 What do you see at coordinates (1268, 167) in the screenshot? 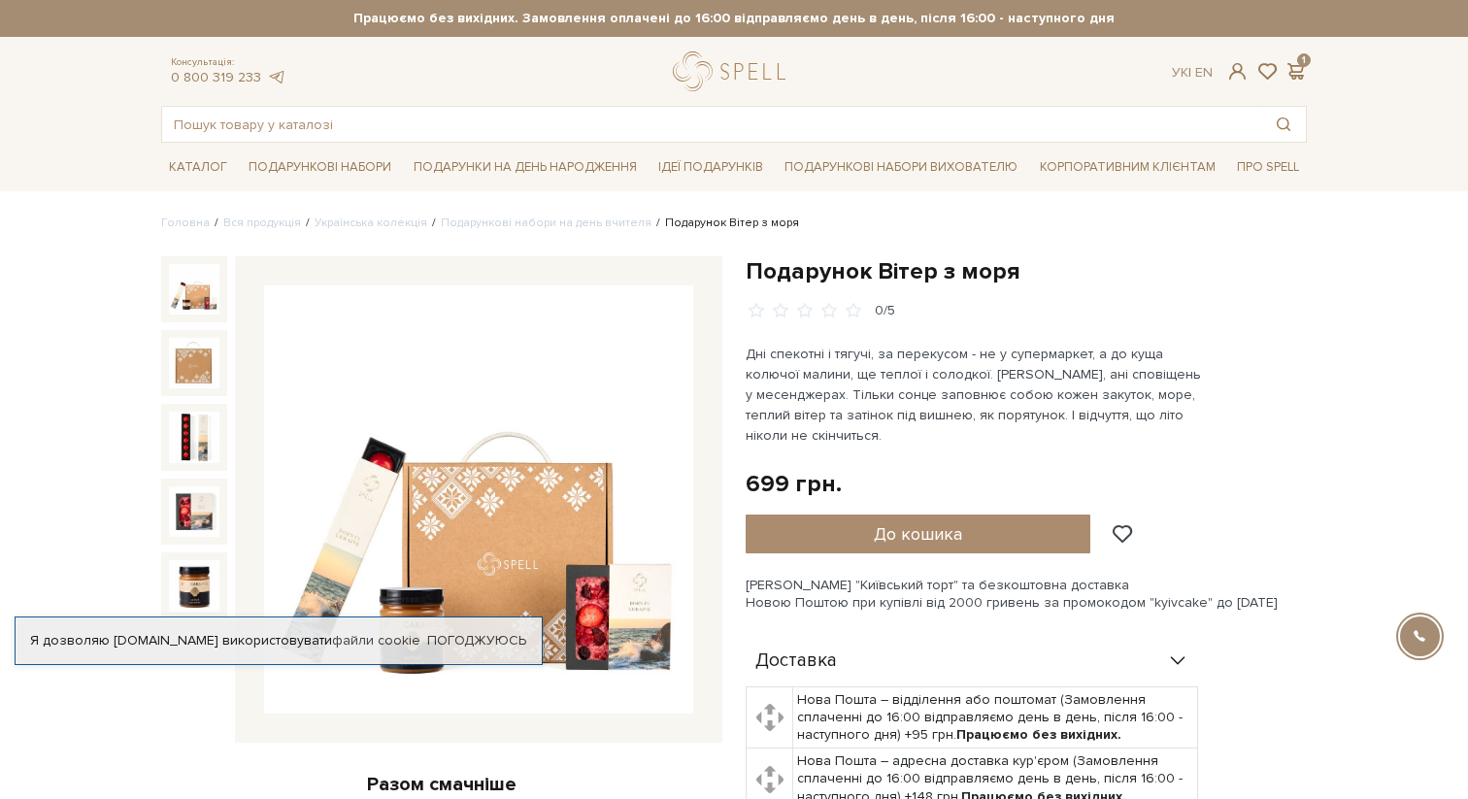
I see `a: Про Spell` at bounding box center [1268, 167].